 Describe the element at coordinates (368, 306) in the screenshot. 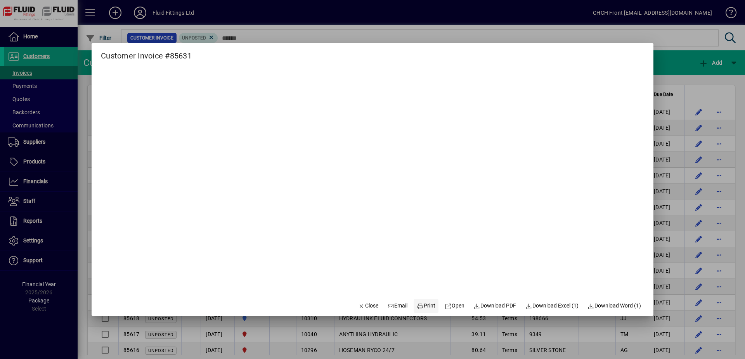

I see `button: Close` at that location.